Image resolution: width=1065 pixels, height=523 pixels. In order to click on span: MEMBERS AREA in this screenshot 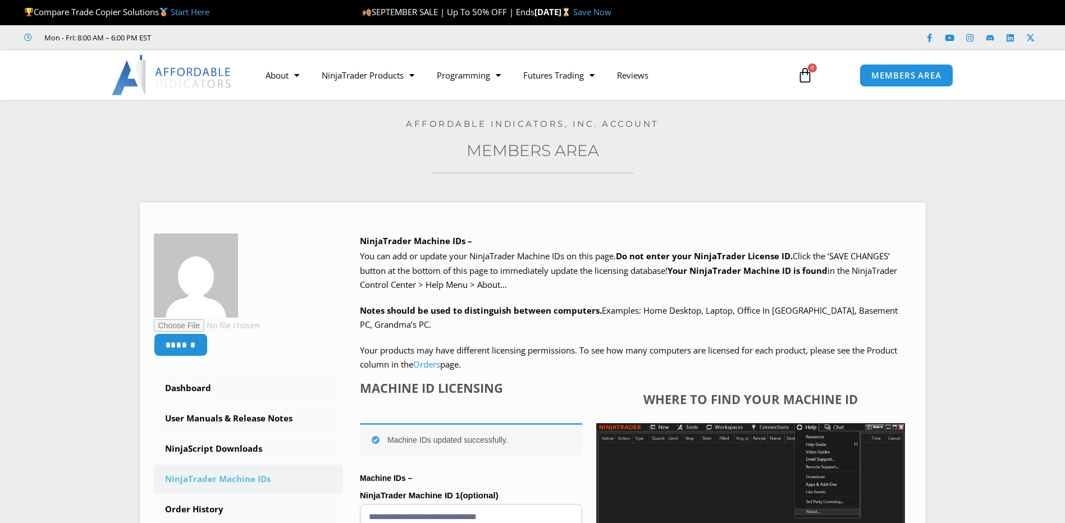, I will do `click(906, 75)`.